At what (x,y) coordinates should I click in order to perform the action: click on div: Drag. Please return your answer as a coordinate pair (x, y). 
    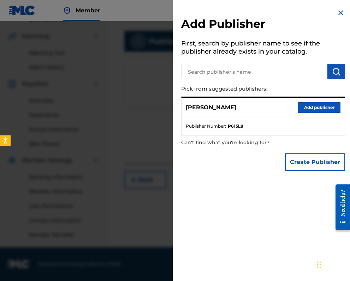
    Looking at the image, I should click on (319, 265).